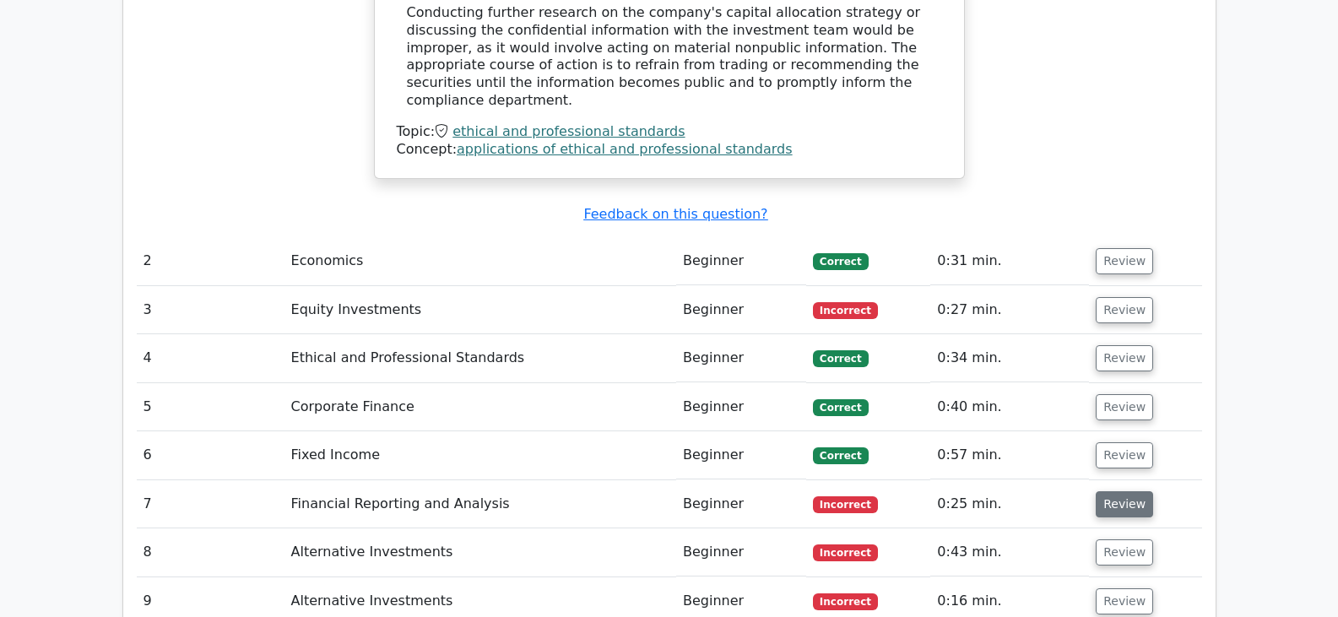 The width and height of the screenshot is (1338, 617). What do you see at coordinates (669, 149) in the screenshot?
I see `div: Concept:` at bounding box center [669, 149].